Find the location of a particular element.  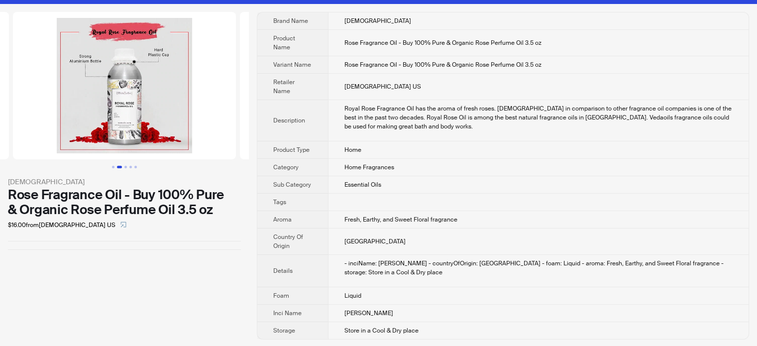

span: Sub Category is located at coordinates (292, 185).